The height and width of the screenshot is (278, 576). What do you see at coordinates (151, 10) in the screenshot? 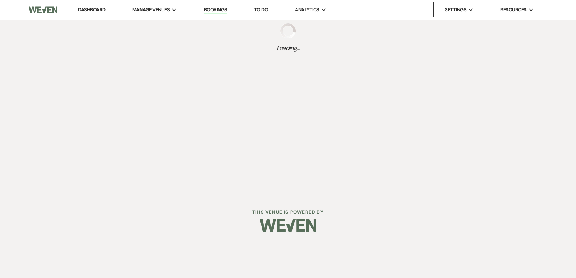
I see `span: Manage Venues` at bounding box center [151, 10].